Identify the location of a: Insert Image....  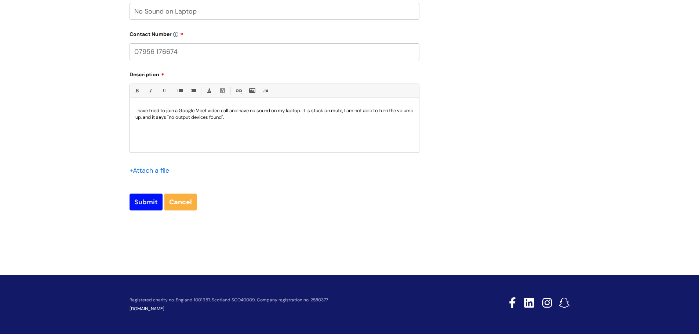
(252, 91).